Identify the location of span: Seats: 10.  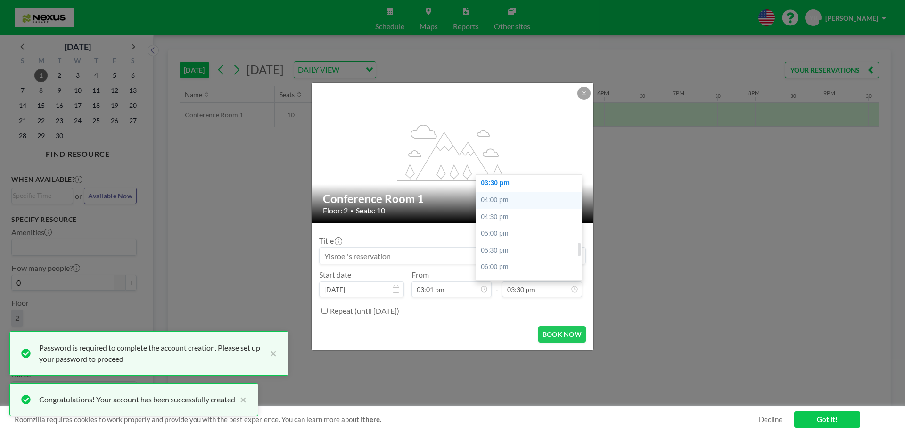
(370, 211).